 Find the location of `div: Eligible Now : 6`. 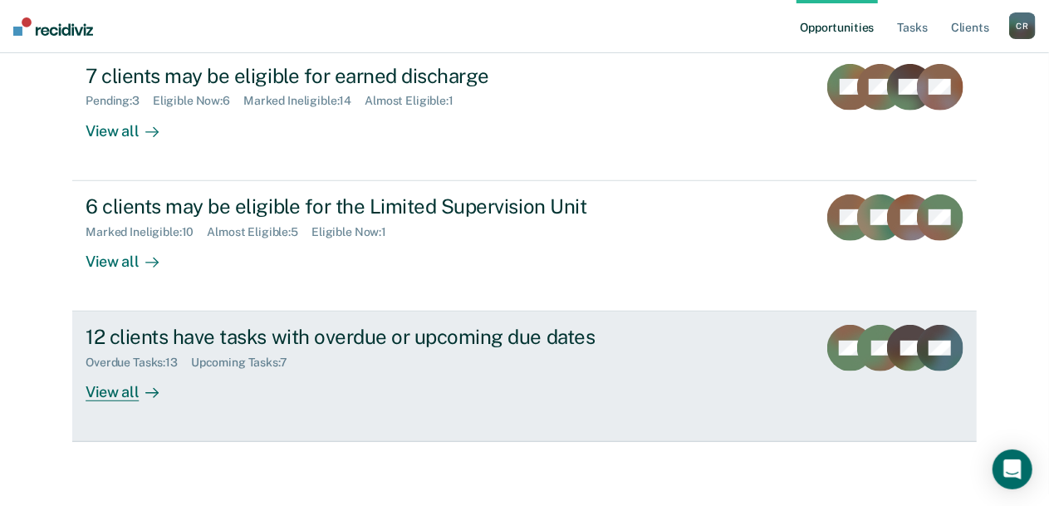

div: Eligible Now : 6 is located at coordinates (198, 100).